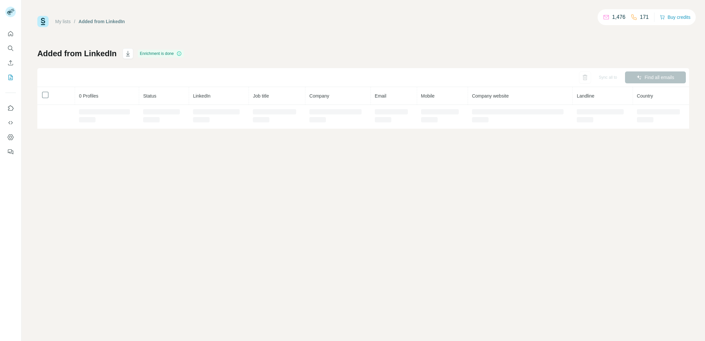 The width and height of the screenshot is (705, 341). What do you see at coordinates (11, 48) in the screenshot?
I see `button: Search` at bounding box center [11, 48].